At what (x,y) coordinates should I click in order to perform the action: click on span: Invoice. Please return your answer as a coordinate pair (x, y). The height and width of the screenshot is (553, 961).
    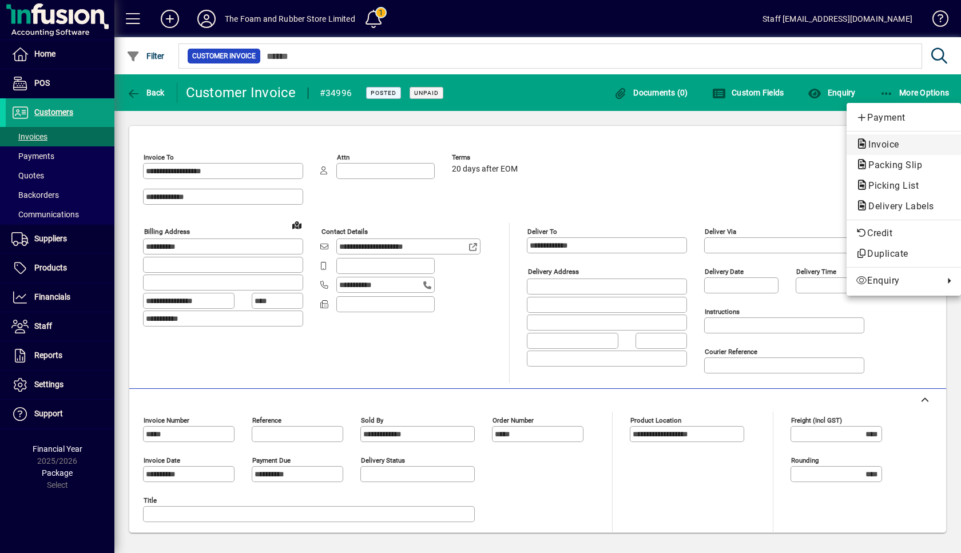
    Looking at the image, I should click on (880, 144).